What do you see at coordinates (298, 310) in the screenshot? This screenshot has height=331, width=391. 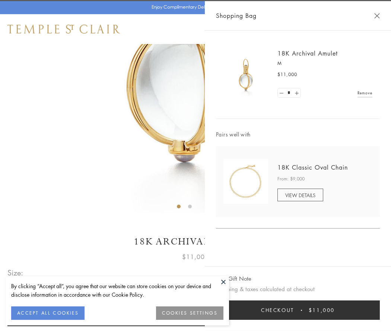 I see `button: Checkout $11,000` at bounding box center [298, 310].